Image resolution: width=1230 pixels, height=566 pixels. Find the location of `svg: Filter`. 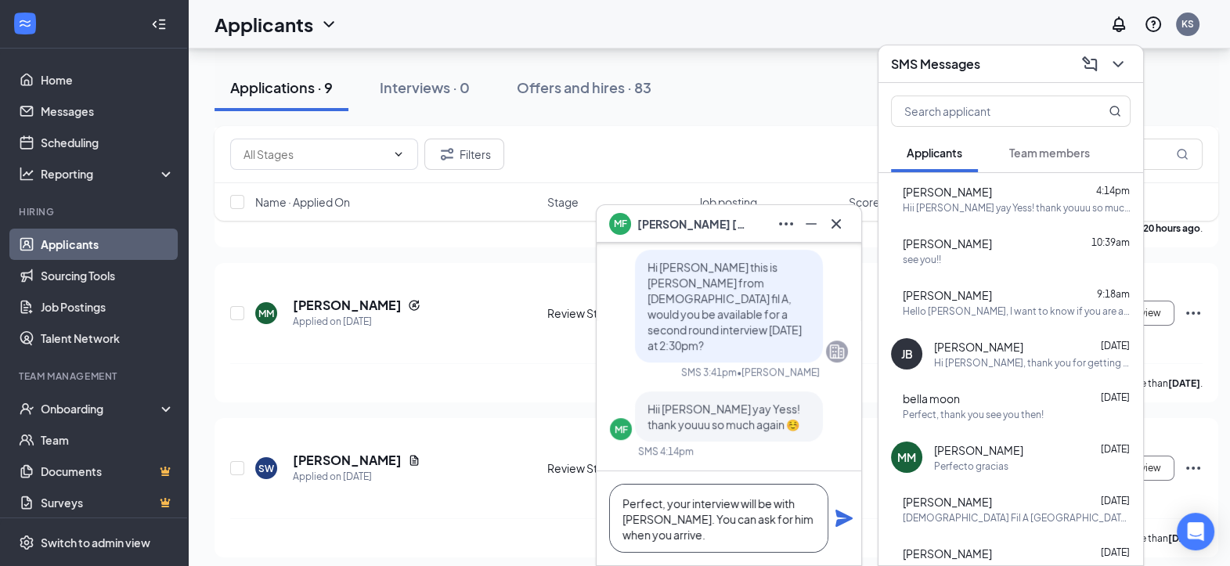

svg: Filter is located at coordinates (447, 154).